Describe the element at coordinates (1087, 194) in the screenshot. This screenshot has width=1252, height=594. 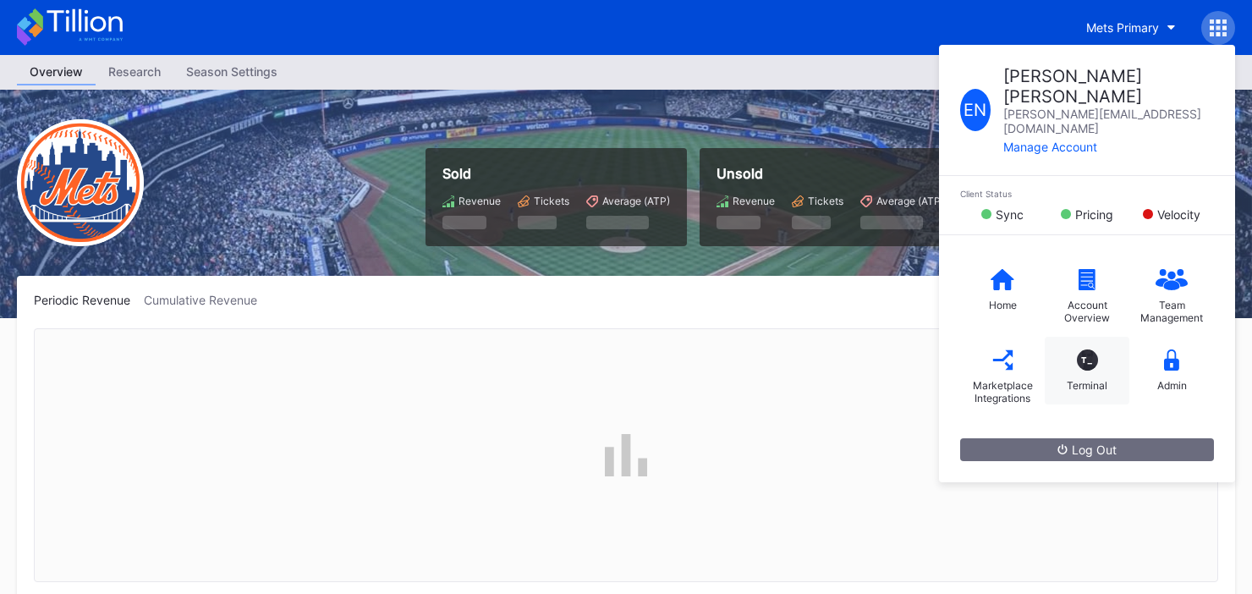
I see `div: Client Status` at that location.